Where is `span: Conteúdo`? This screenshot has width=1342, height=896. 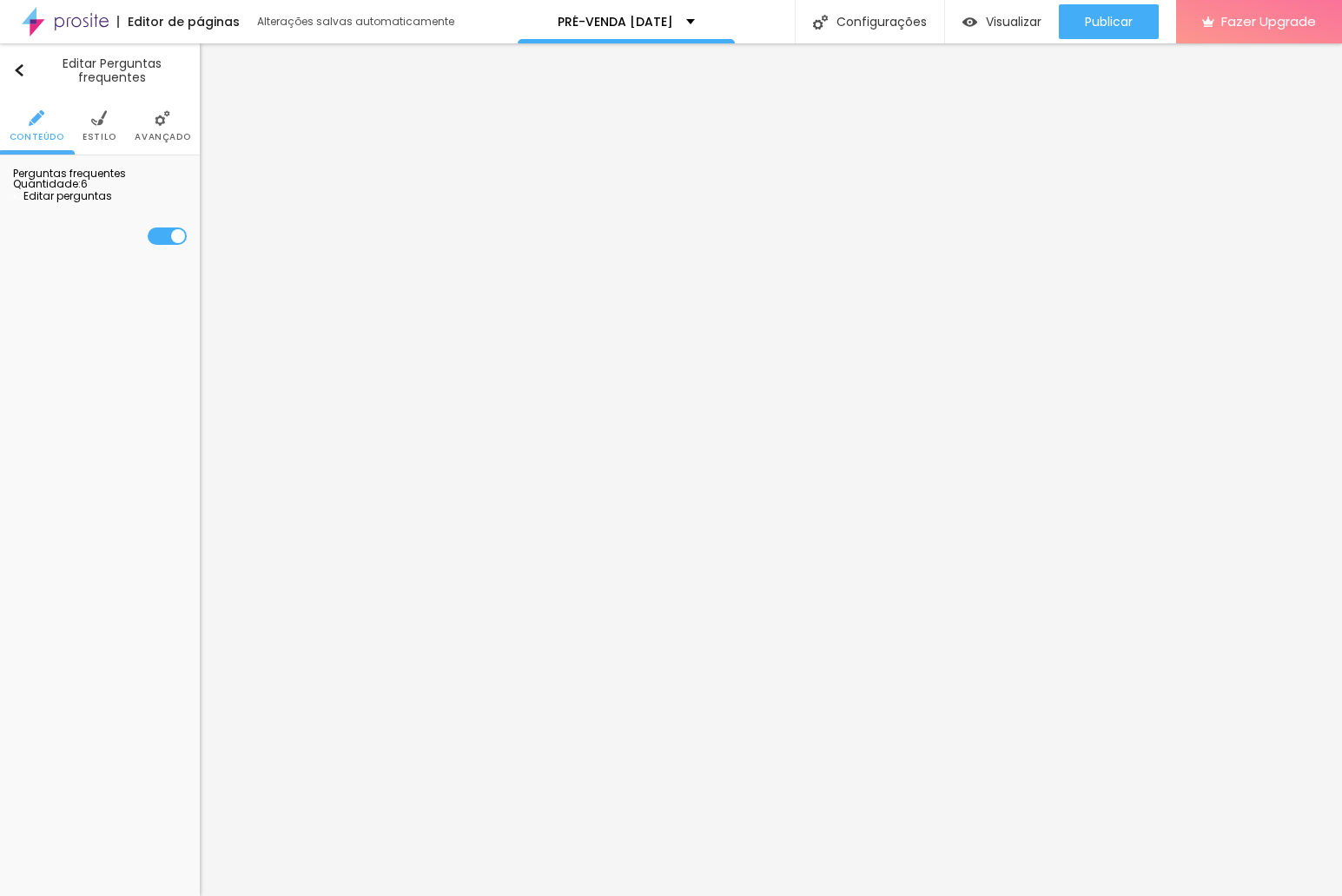 span: Conteúdo is located at coordinates (36, 138).